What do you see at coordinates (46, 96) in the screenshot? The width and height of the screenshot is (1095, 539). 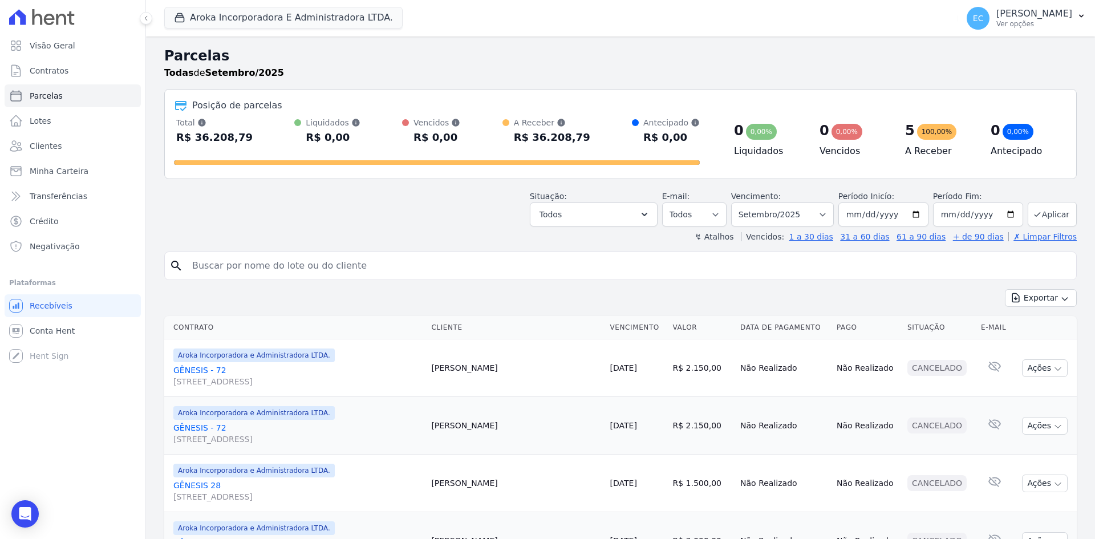 I see `span: Parcelas` at bounding box center [46, 96].